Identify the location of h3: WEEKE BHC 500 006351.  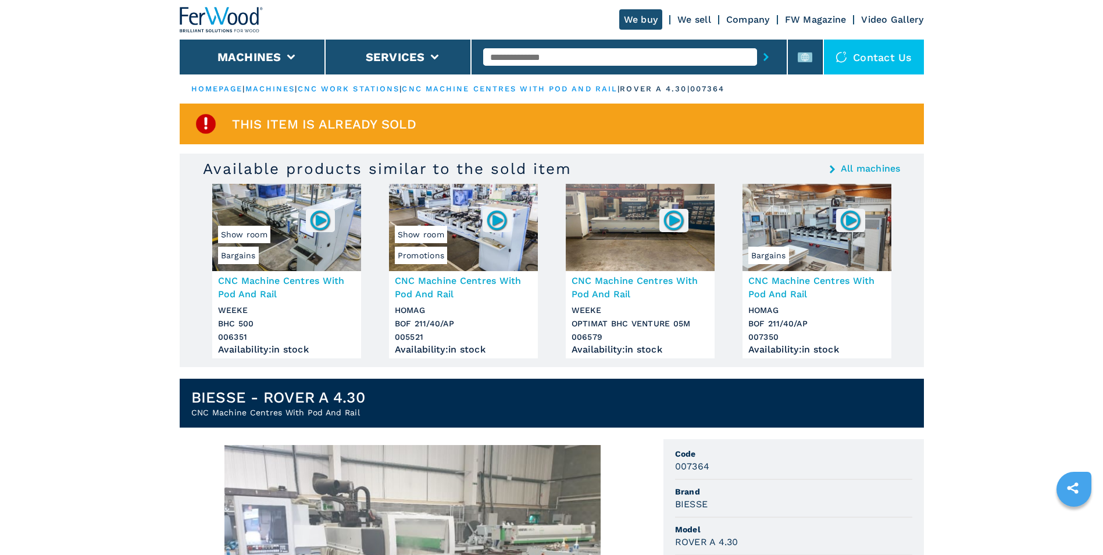
(287, 323).